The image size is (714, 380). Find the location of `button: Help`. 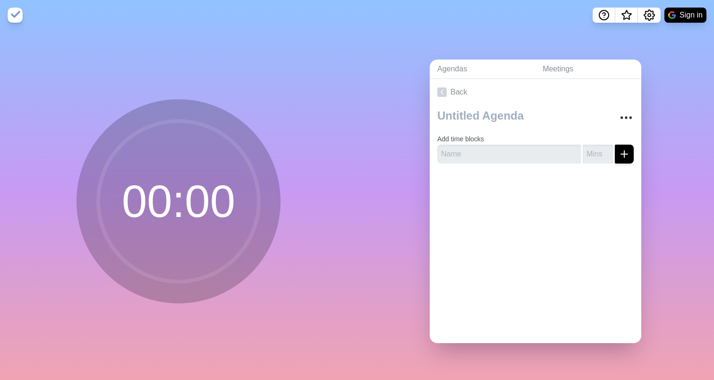

button: Help is located at coordinates (604, 15).